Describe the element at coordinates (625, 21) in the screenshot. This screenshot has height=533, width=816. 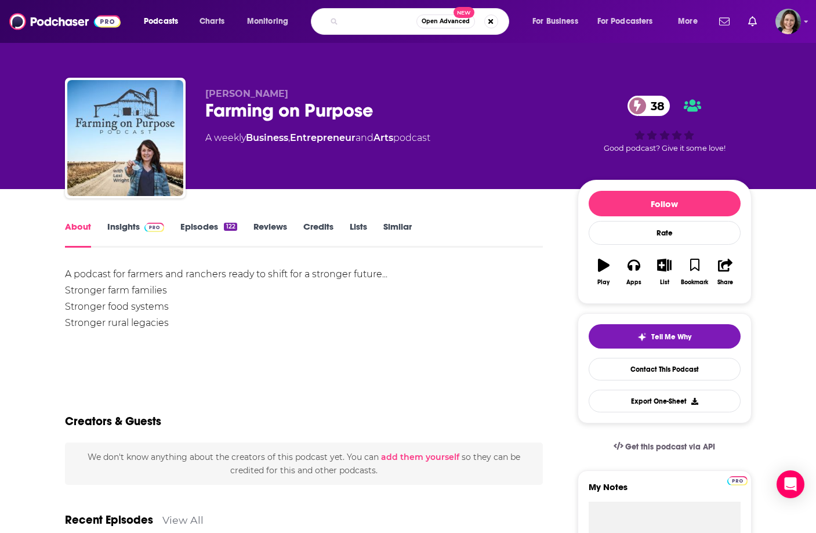
I see `span: For Podcasters` at that location.